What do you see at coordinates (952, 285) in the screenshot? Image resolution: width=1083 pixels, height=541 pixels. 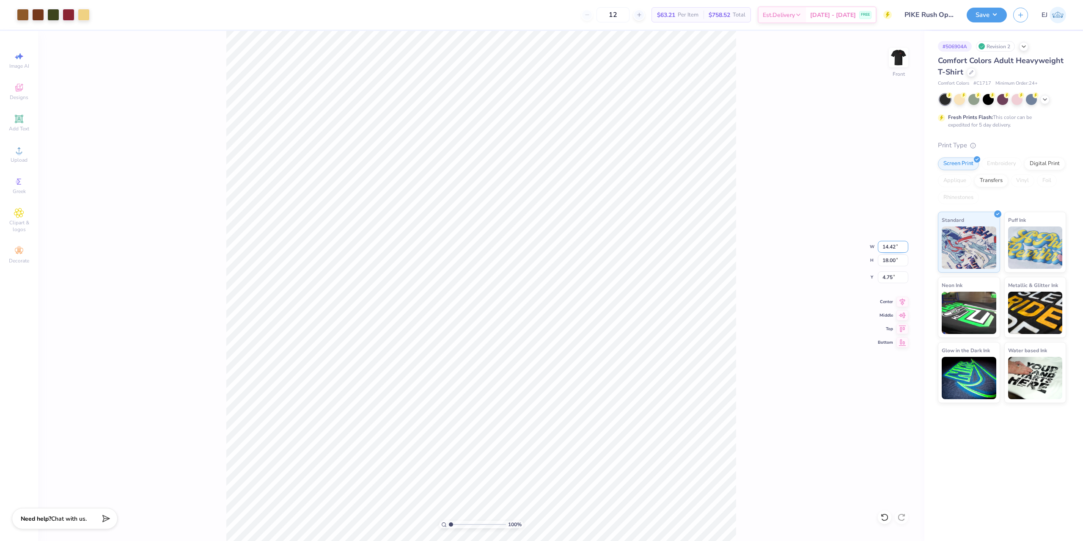 I see `span: Neon Ink` at bounding box center [952, 285].